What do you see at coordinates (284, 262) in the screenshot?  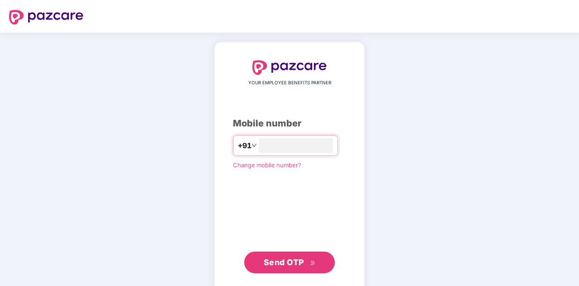 I see `span: Send OTP` at bounding box center [284, 262].